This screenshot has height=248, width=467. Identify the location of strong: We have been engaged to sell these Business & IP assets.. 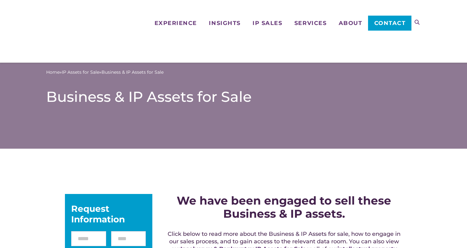
(284, 207).